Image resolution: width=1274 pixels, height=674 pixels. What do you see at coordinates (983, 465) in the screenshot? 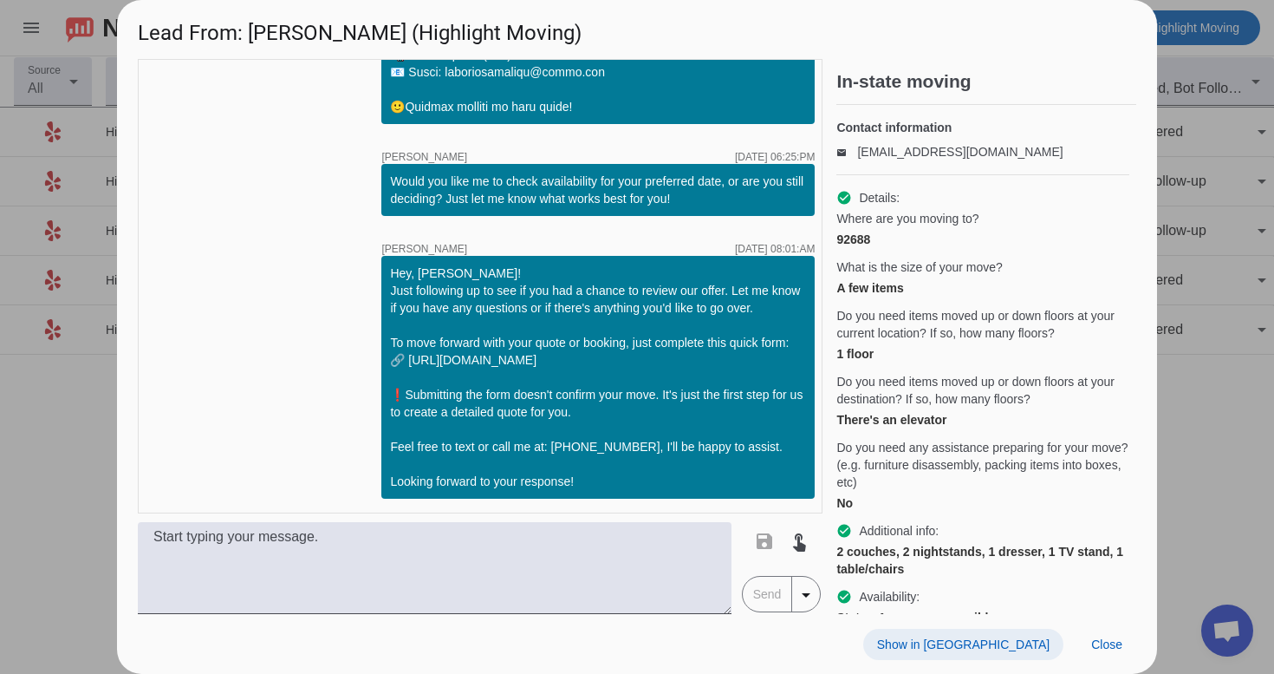
I see `span: Do you need any assistance preparing for your move? (e.g. furniture disassembly, packing items in...` at bounding box center [983, 465].